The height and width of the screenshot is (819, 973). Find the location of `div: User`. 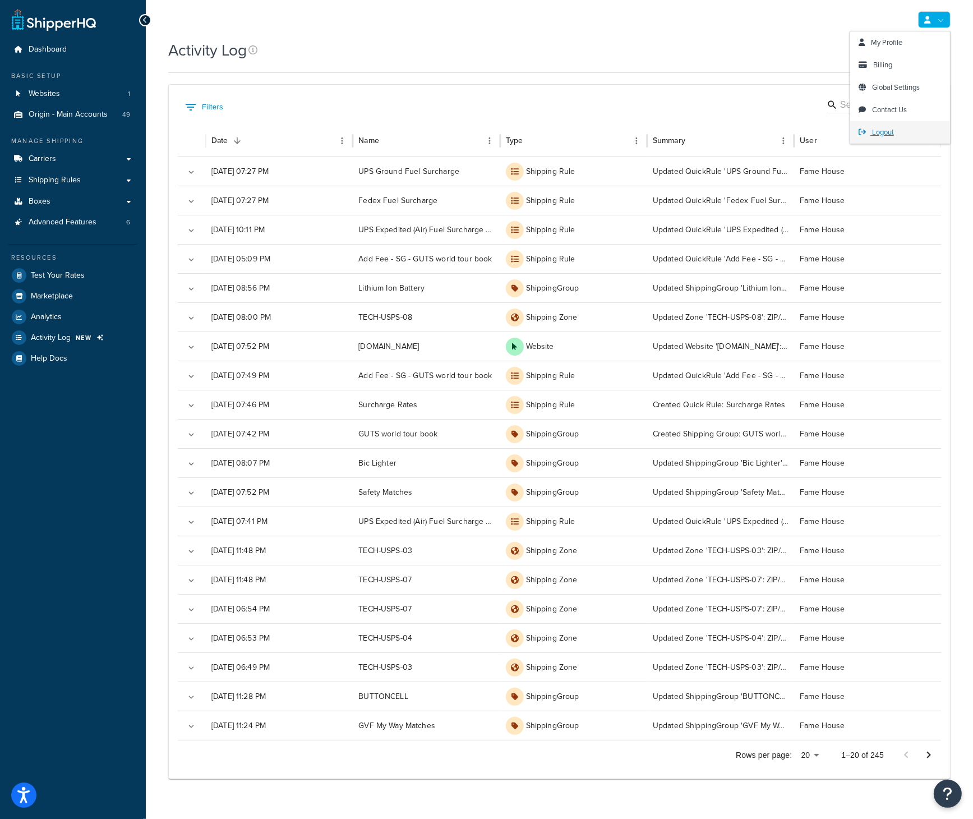

div: User is located at coordinates (808, 140).